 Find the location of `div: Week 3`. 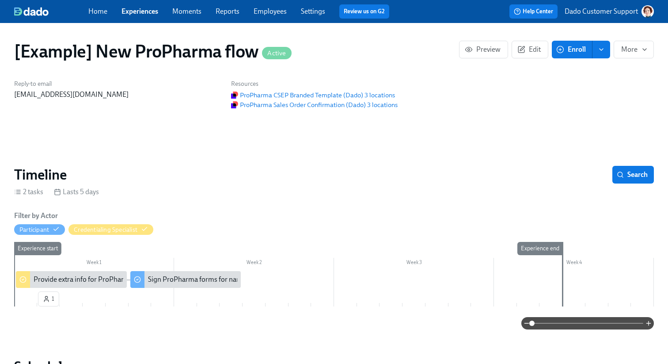

div: Week 3 is located at coordinates (414, 263).